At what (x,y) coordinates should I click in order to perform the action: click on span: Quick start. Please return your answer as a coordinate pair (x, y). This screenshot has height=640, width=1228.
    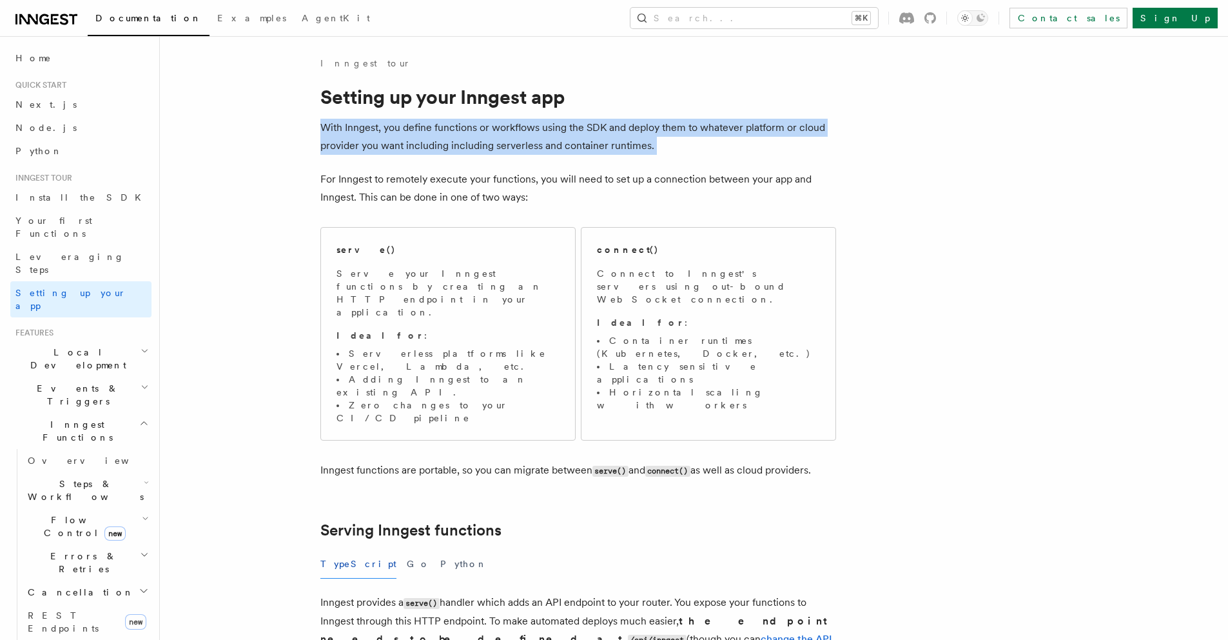
    Looking at the image, I should click on (38, 85).